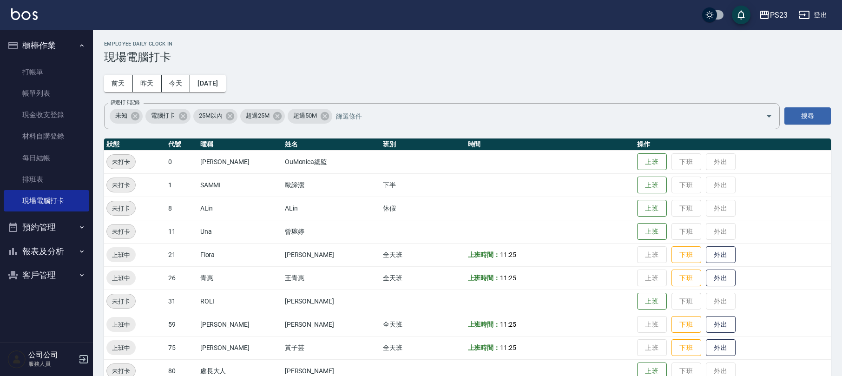  Describe the element at coordinates (305, 116) in the screenshot. I see `span: 超過50M` at that location.